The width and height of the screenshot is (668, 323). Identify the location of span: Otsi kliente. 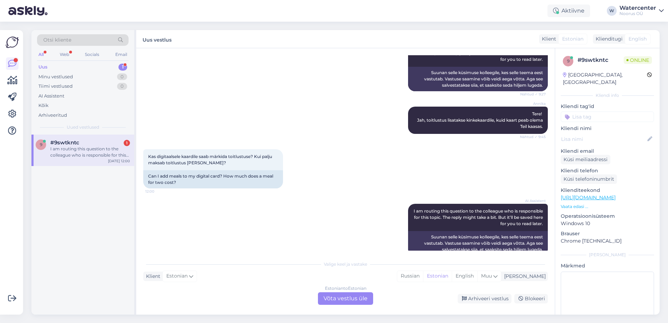
(57, 40).